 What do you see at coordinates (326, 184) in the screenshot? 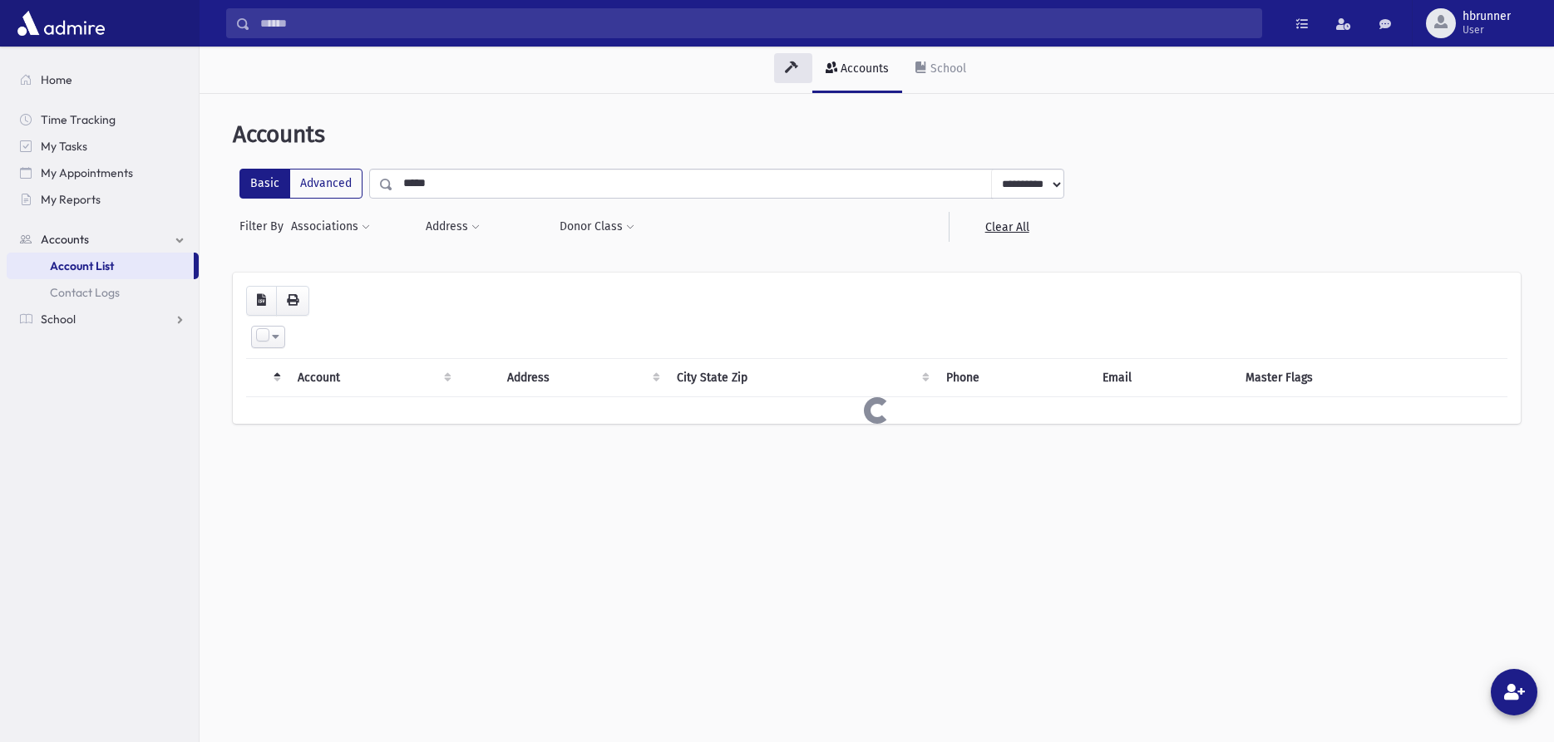
I see `label: Advanced` at bounding box center [326, 184].